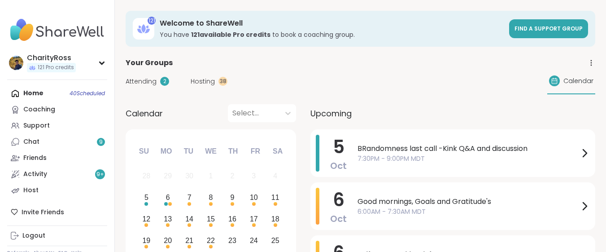  What do you see at coordinates (468, 149) in the screenshot?
I see `span: BRandomness last call -Kink Q&A and discussion` at bounding box center [468, 149].